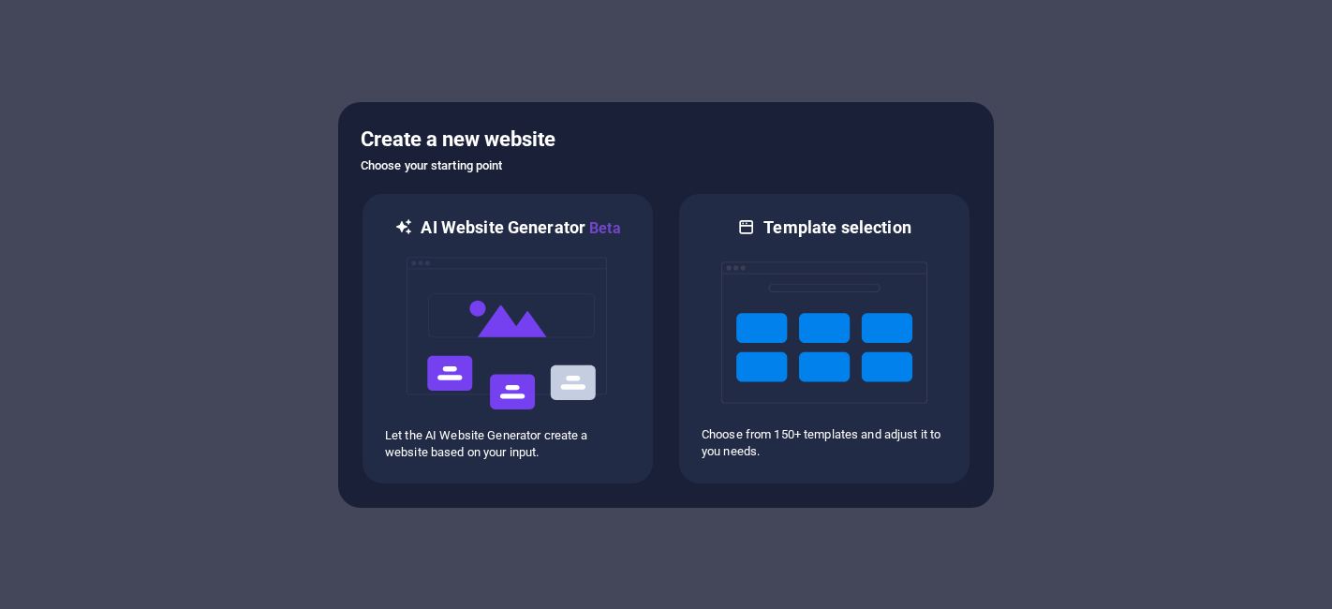 The height and width of the screenshot is (609, 1332). What do you see at coordinates (836, 228) in the screenshot?
I see `h6: Template selection` at bounding box center [836, 228].